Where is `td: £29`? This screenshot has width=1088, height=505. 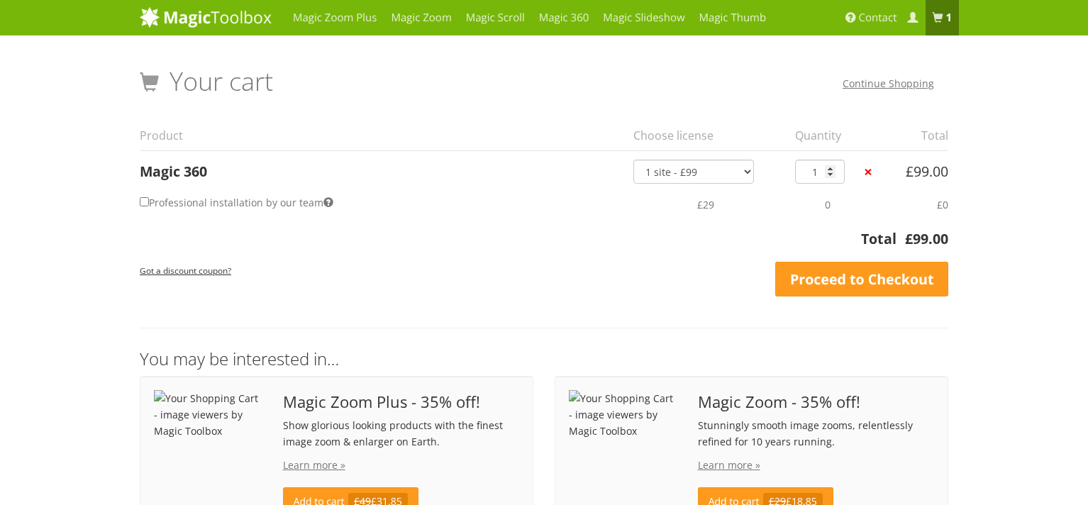 td: £29 is located at coordinates (706, 204).